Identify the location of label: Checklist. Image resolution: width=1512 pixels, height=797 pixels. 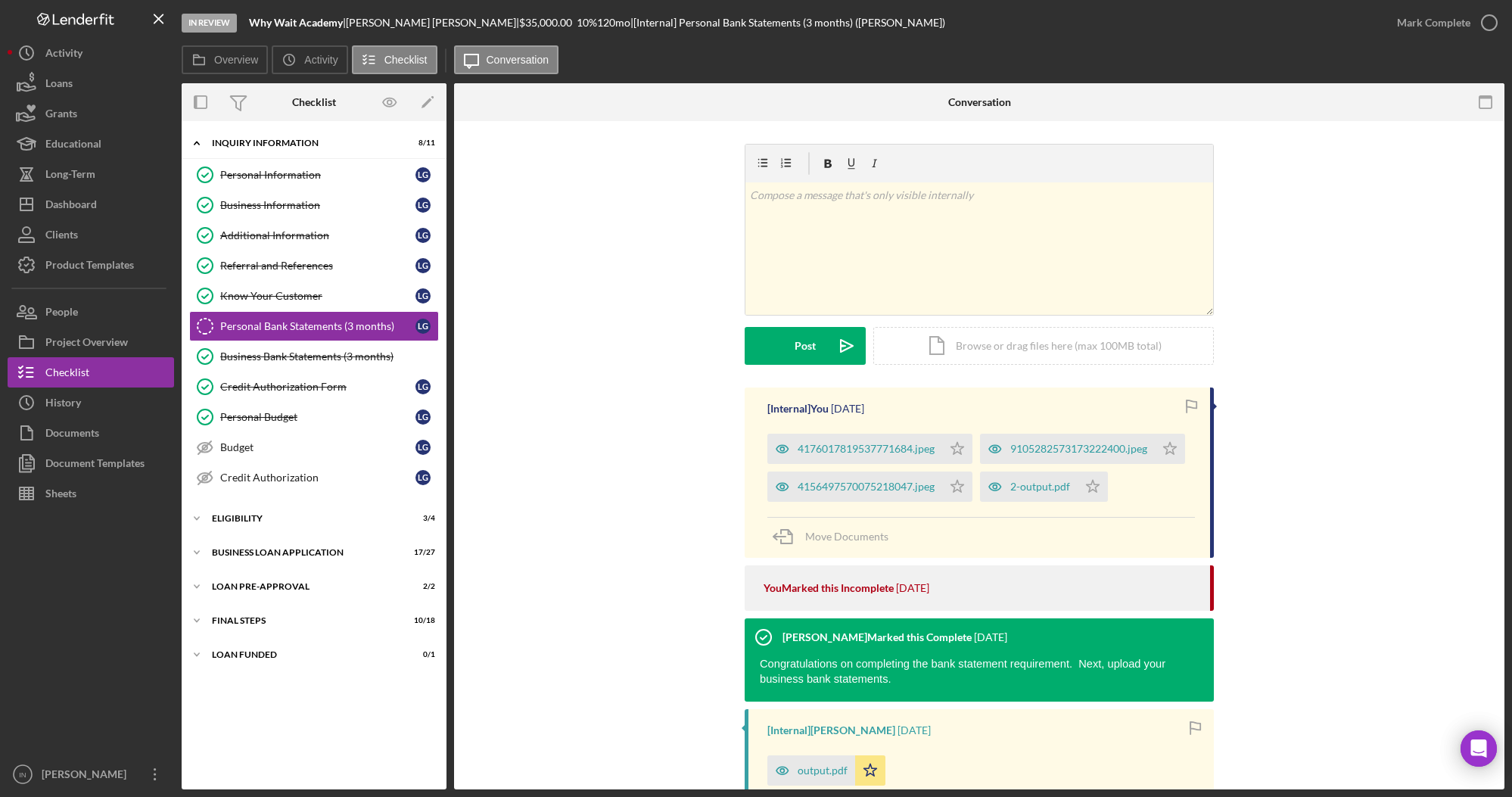
(406, 60).